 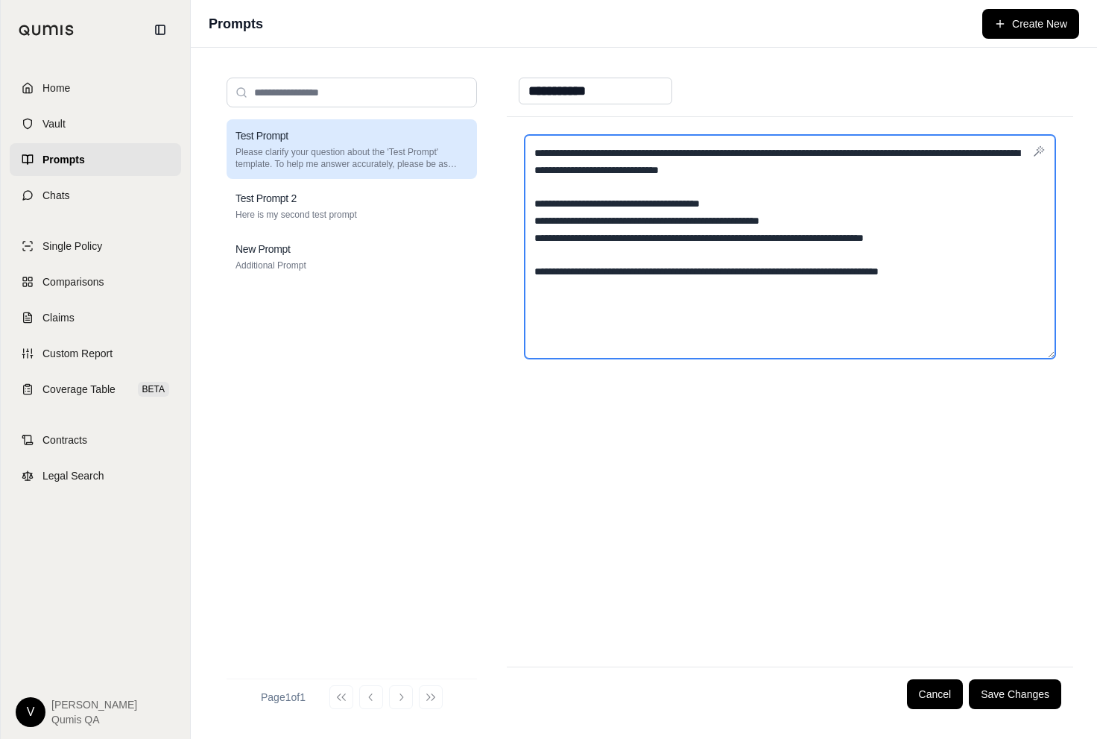 What do you see at coordinates (56, 88) in the screenshot?
I see `span: Home` at bounding box center [56, 88].